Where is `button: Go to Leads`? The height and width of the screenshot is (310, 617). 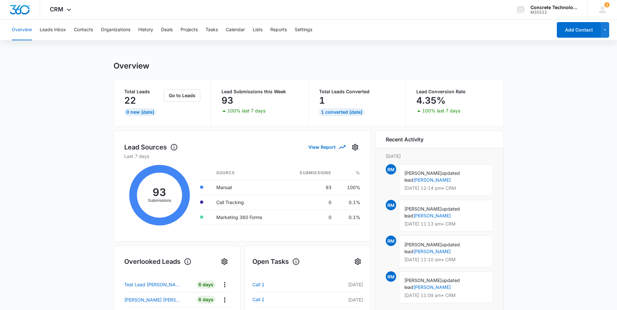 button: Go to Leads is located at coordinates (182, 96).